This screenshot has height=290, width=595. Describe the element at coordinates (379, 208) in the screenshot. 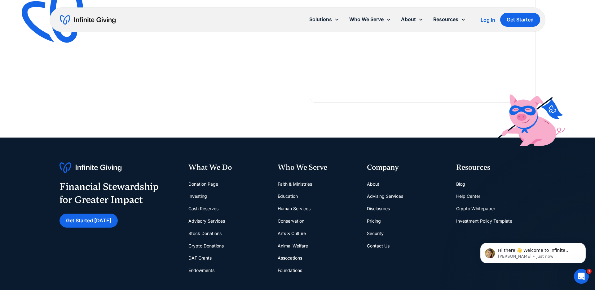

I see `a: Disclosures` at that location.